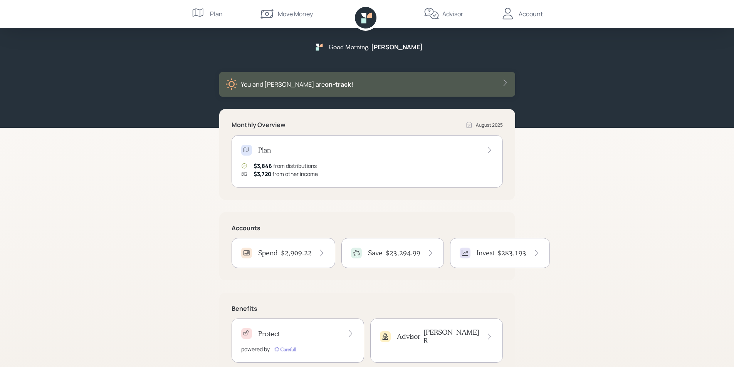 The image size is (734, 367). Describe the element at coordinates (285, 166) in the screenshot. I see `div: from distributions` at that location.